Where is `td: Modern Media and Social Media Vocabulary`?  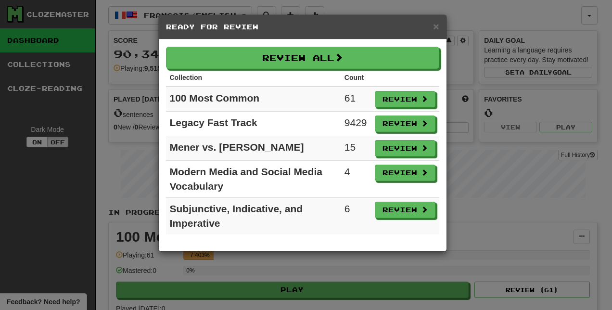 td: Modern Media and Social Media Vocabulary is located at coordinates (253, 179).